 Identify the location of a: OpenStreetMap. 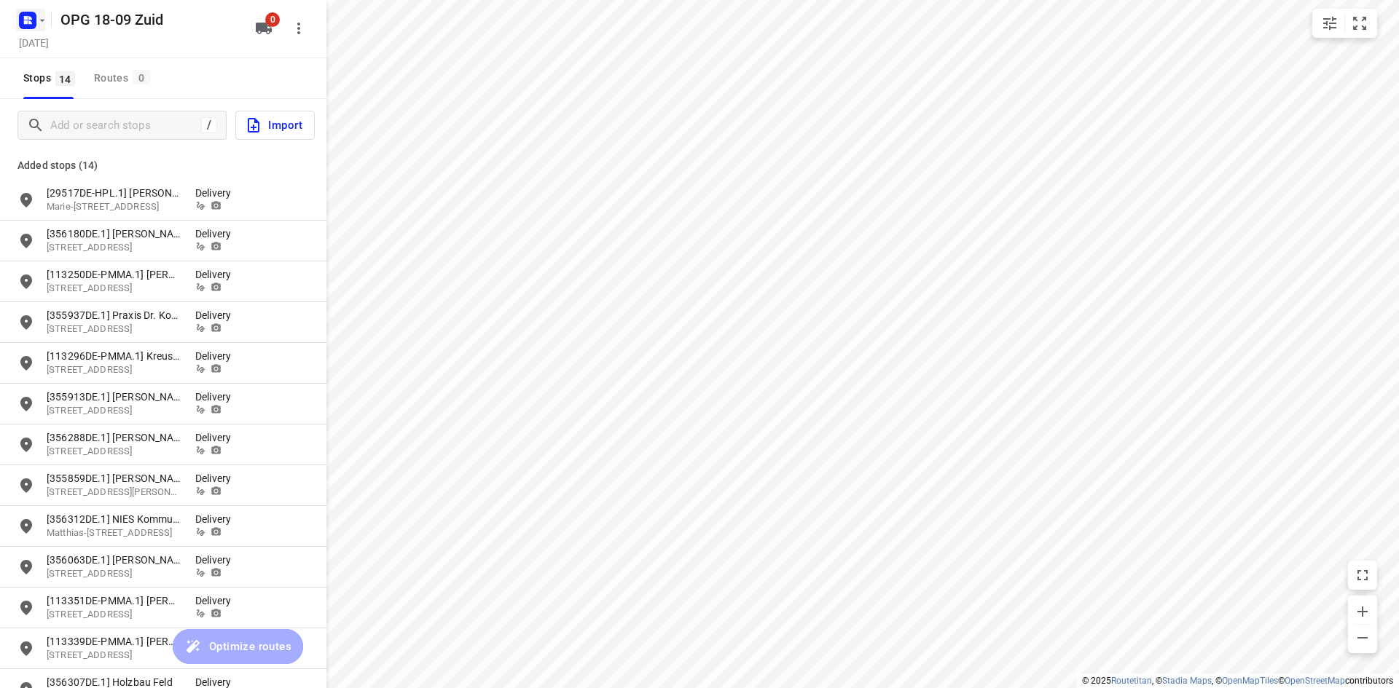
(1314, 681).